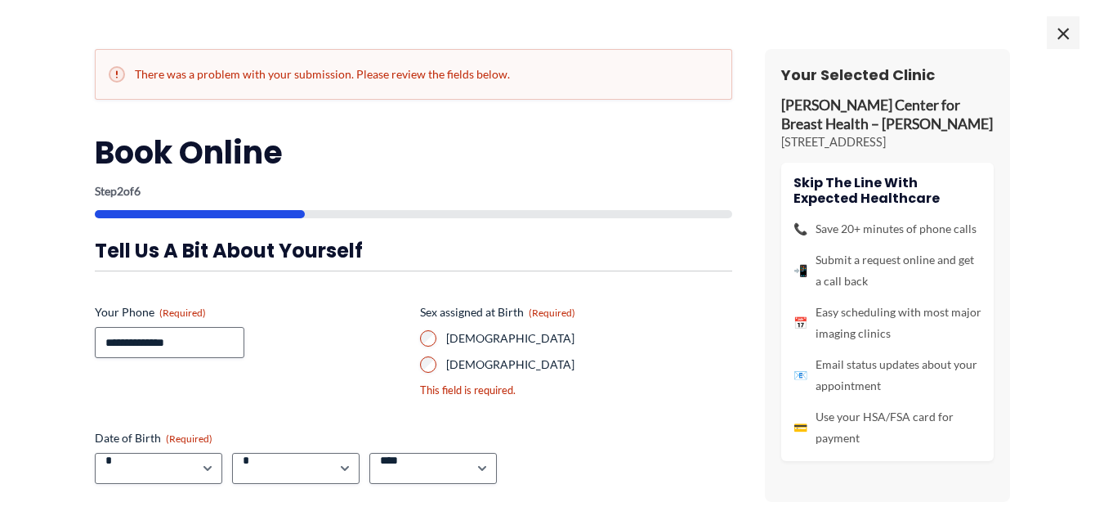 Image resolution: width=1104 pixels, height=511 pixels. What do you see at coordinates (888, 190) in the screenshot?
I see `h4: Skip the line with Expected Healthcare` at bounding box center [888, 190].